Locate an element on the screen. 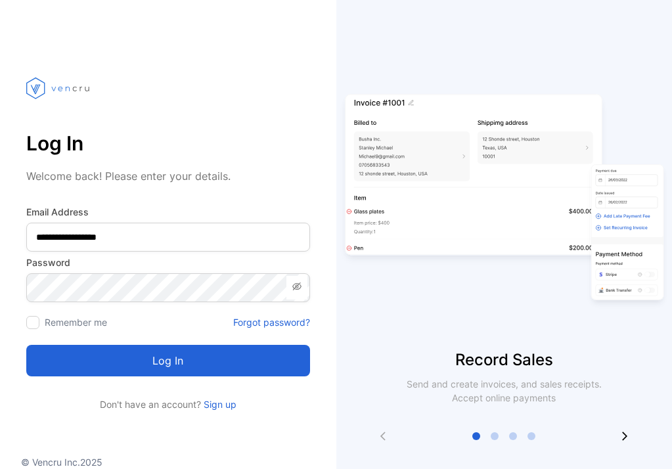  label: Password is located at coordinates (168, 262).